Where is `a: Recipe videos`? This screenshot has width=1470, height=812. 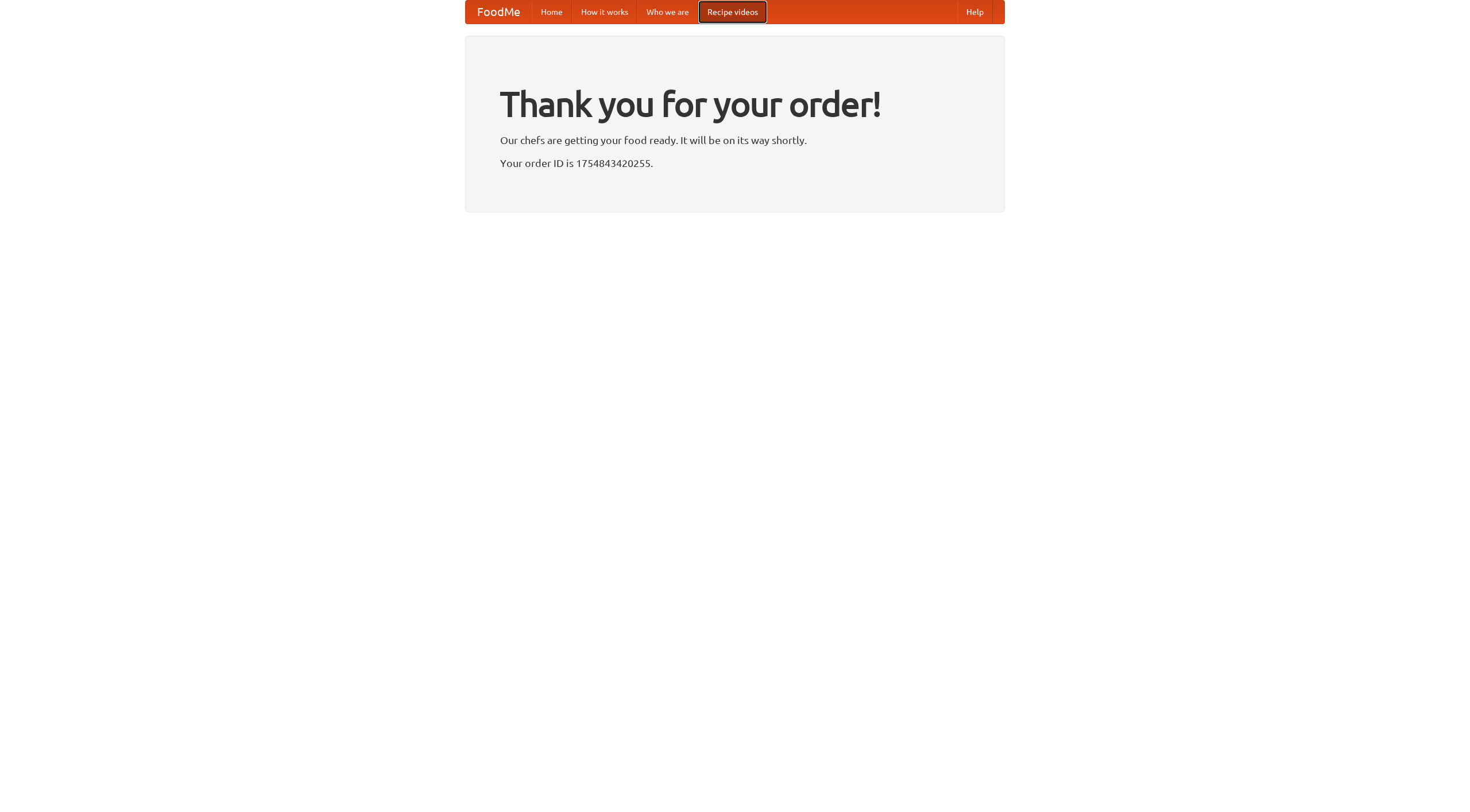 a: Recipe videos is located at coordinates (733, 12).